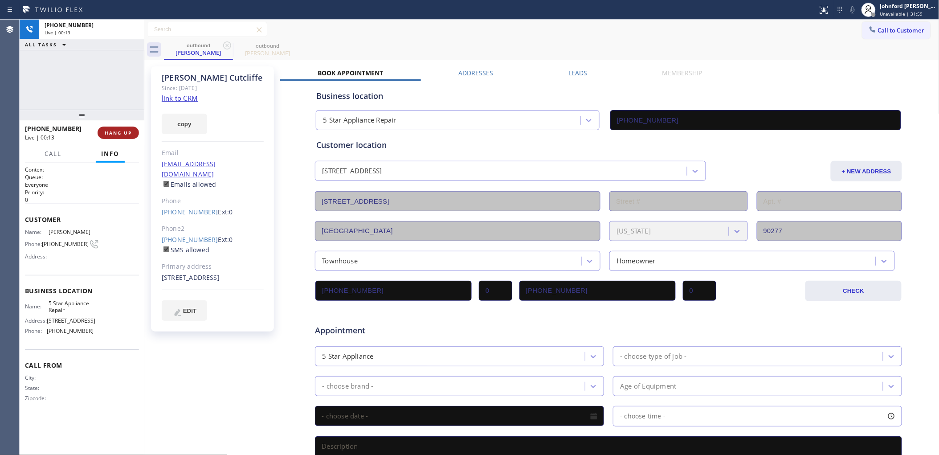  I want to click on label: Addresses, so click(475, 73).